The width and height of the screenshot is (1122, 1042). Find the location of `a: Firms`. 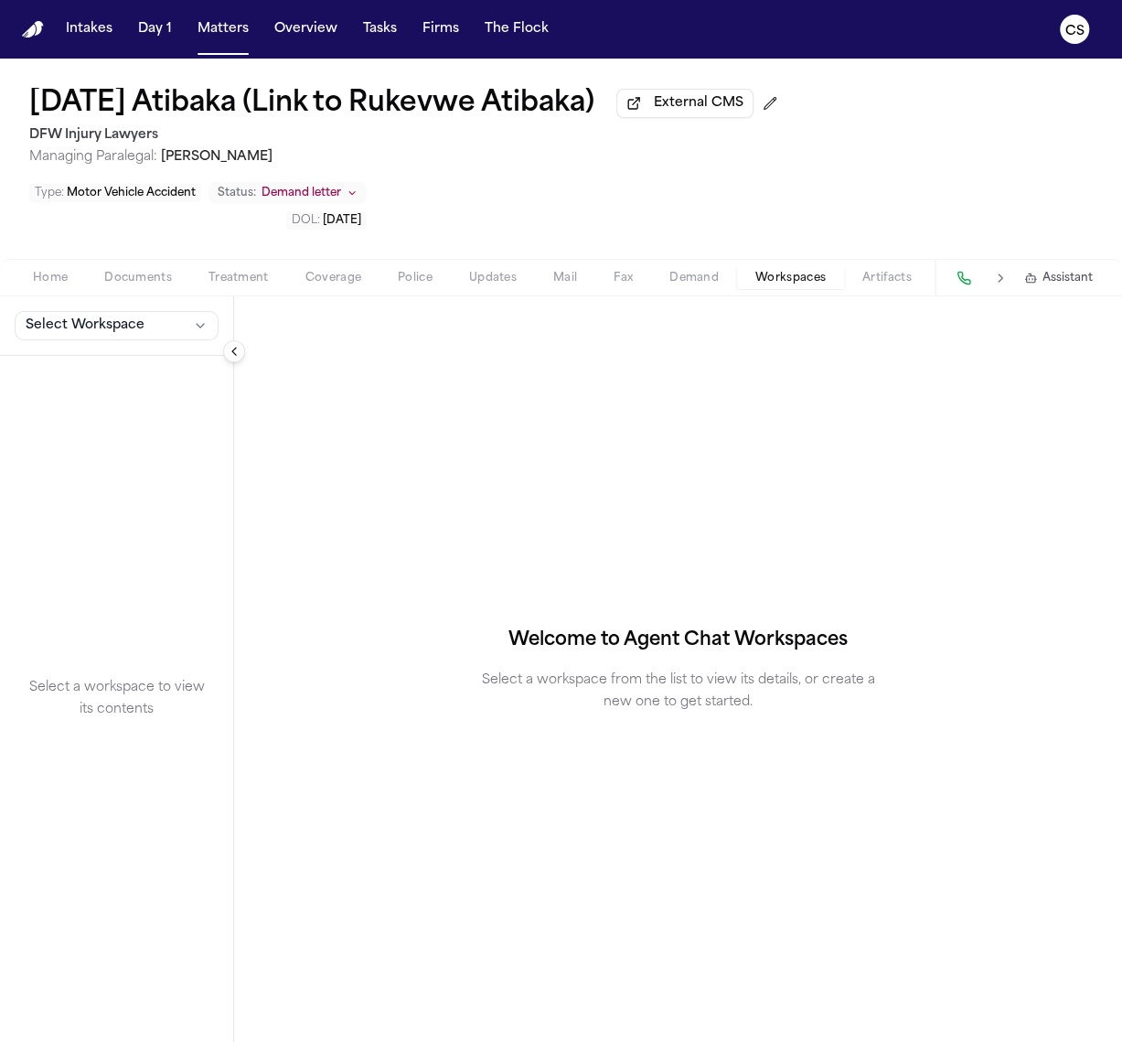

a: Firms is located at coordinates (441, 29).